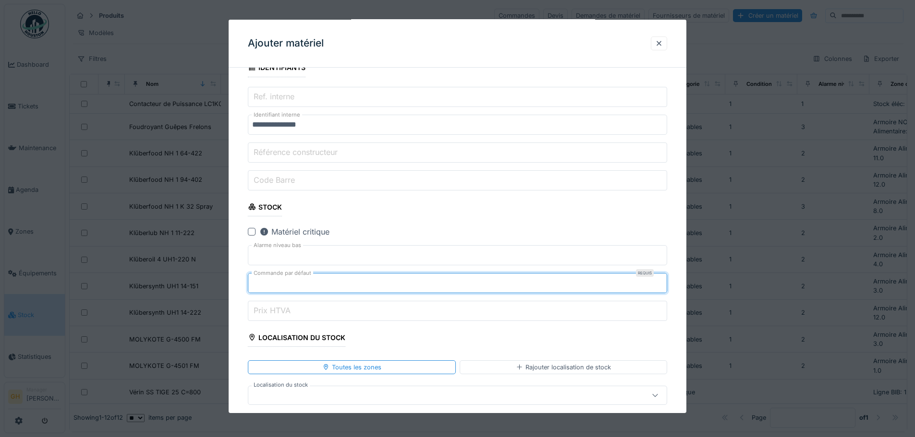  I want to click on div: Rajouter localisation de stock, so click(563, 367).